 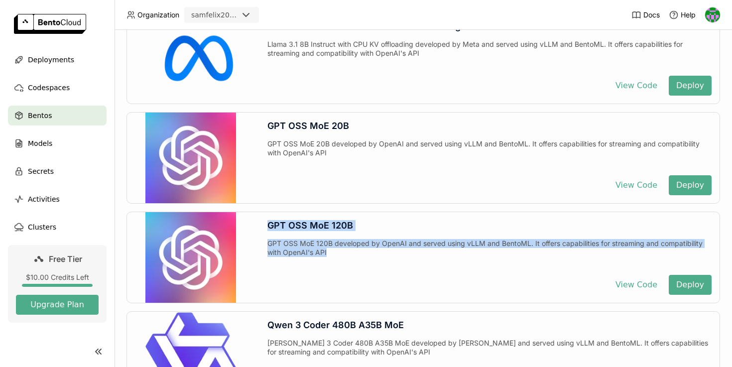 I want to click on a: Free Tier$10.00 Credits LeftUpgrade Plan, so click(x=57, y=284).